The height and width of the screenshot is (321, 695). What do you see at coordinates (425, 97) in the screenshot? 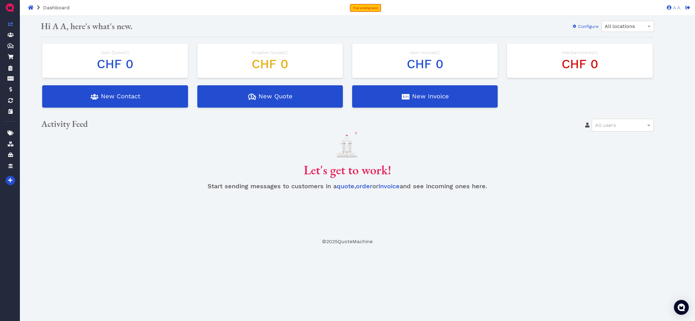
I see `button: New Invoice` at bounding box center [425, 97].